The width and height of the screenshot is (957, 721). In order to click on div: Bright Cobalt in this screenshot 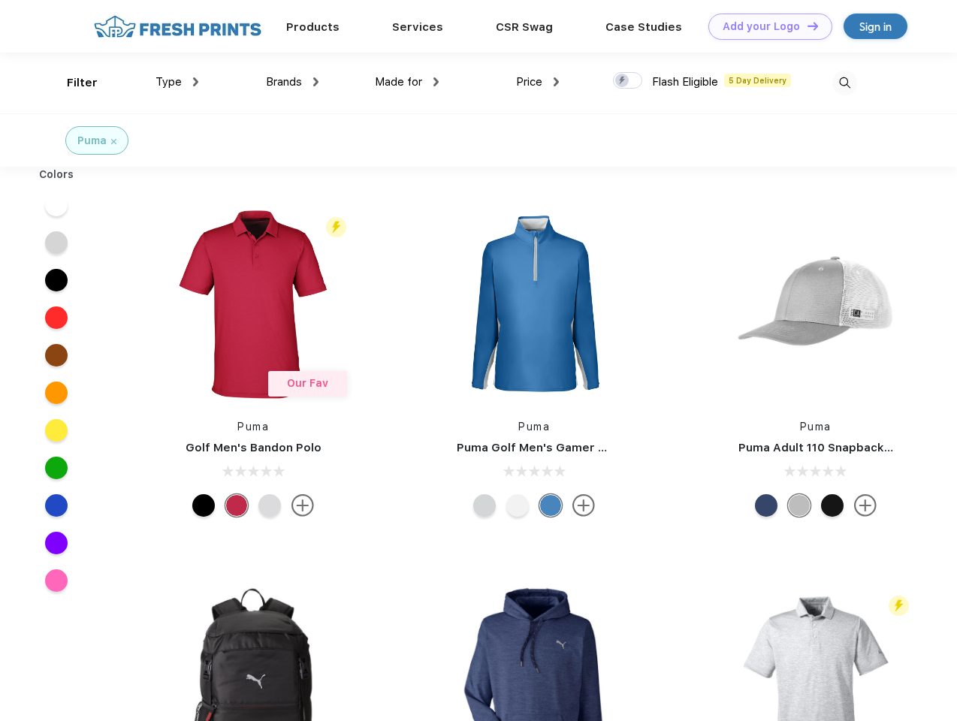, I will do `click(550, 505)`.